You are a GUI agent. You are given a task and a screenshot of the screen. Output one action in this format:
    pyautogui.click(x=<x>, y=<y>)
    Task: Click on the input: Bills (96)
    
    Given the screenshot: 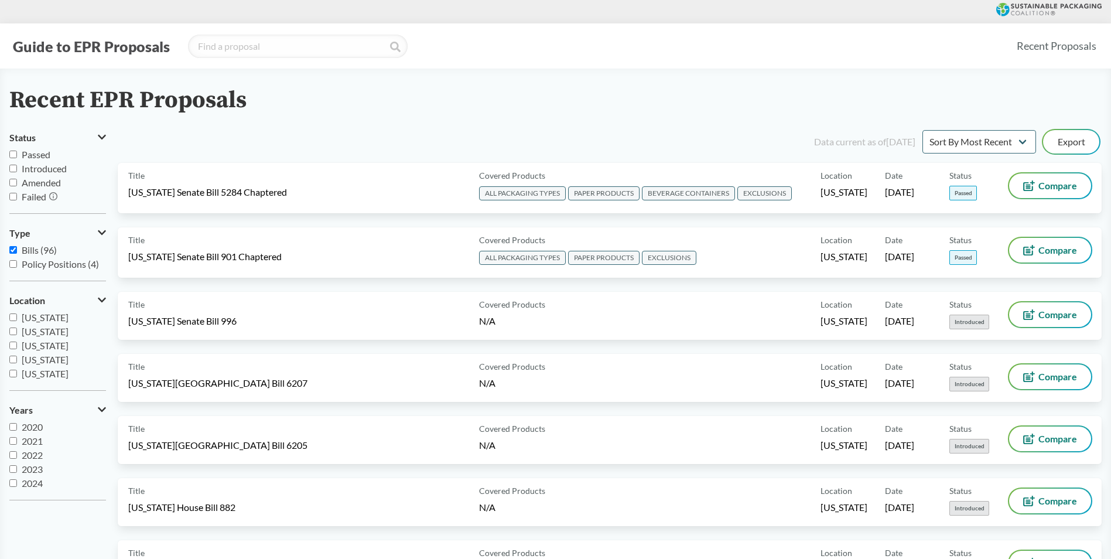 What is the action you would take?
    pyautogui.click(x=13, y=250)
    